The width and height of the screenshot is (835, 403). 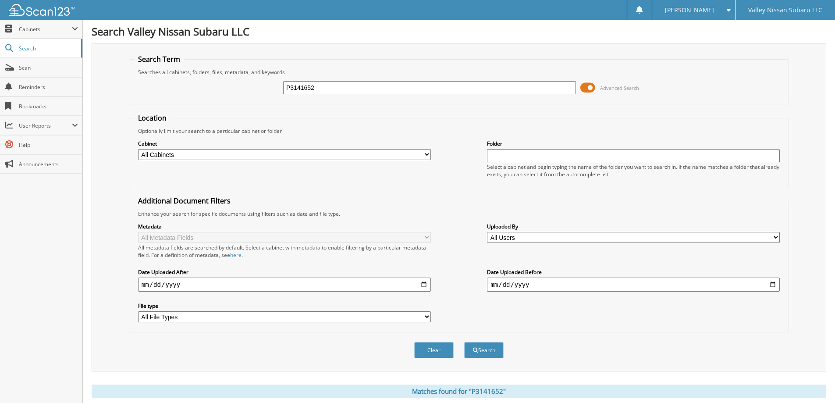 I want to click on label: Cabinet, so click(x=285, y=143).